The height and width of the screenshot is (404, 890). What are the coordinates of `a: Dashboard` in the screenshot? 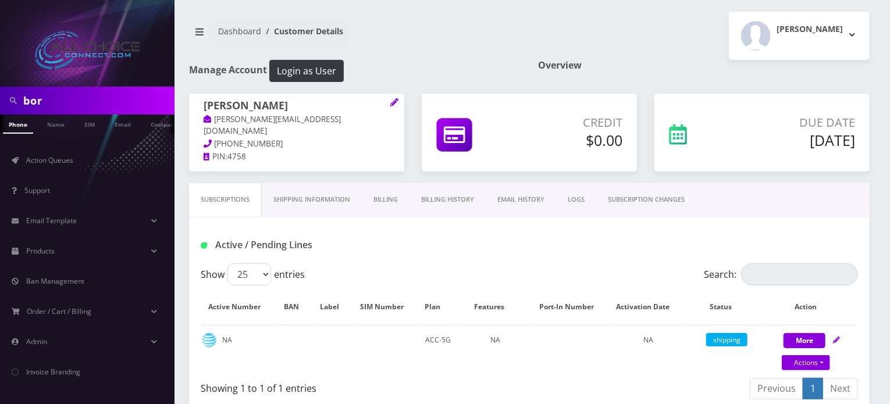 It's located at (240, 31).